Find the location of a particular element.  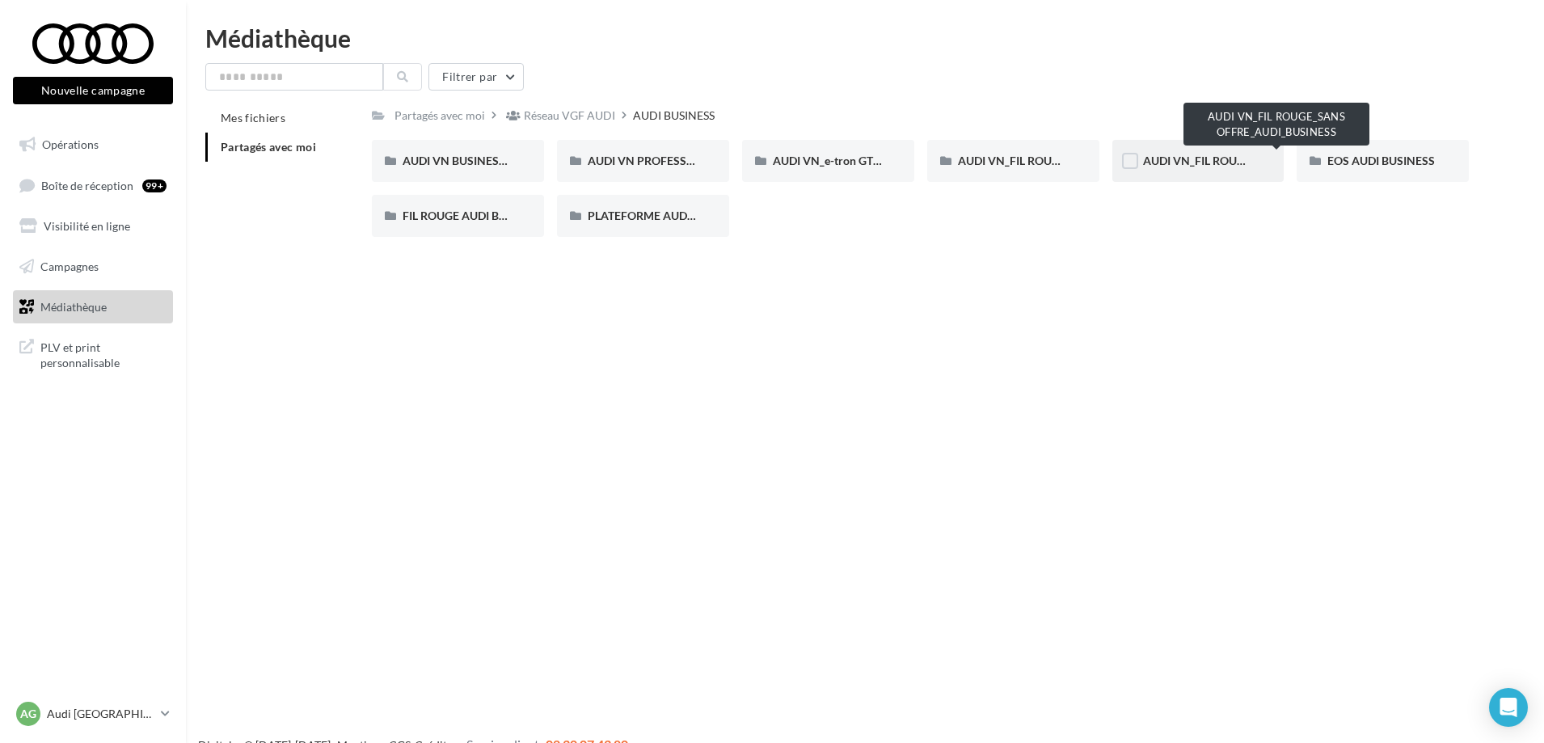

span: EOS AUDI BUSINESS is located at coordinates (1380, 160).